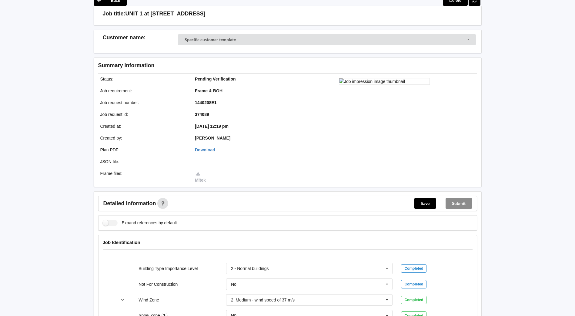 The width and height of the screenshot is (575, 316). What do you see at coordinates (263, 300) in the screenshot?
I see `div: 2. Medium - wind speed of 37 m/s` at bounding box center [263, 300].